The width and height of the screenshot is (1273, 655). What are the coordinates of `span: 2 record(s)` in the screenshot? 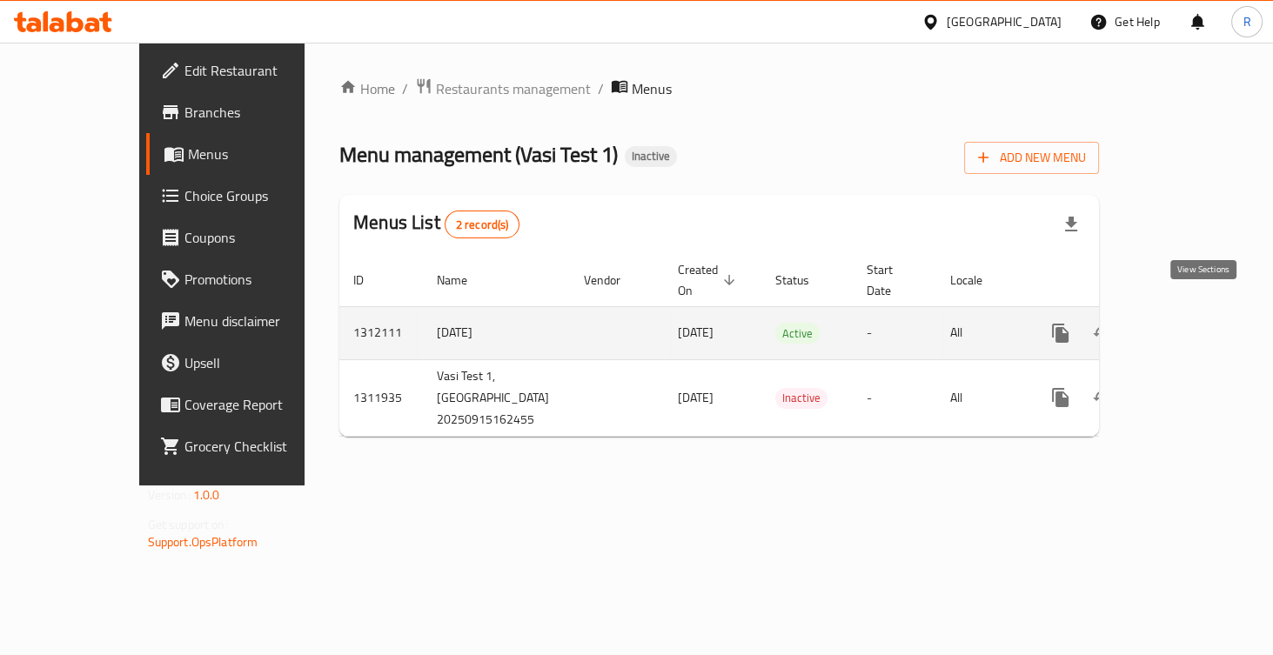 It's located at (482, 225).